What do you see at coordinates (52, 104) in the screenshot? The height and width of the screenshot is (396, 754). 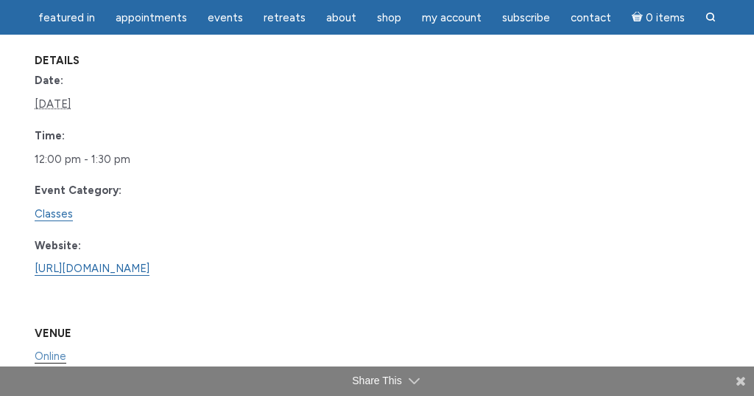 I see `abbr: 2025-10-08` at bounding box center [52, 104].